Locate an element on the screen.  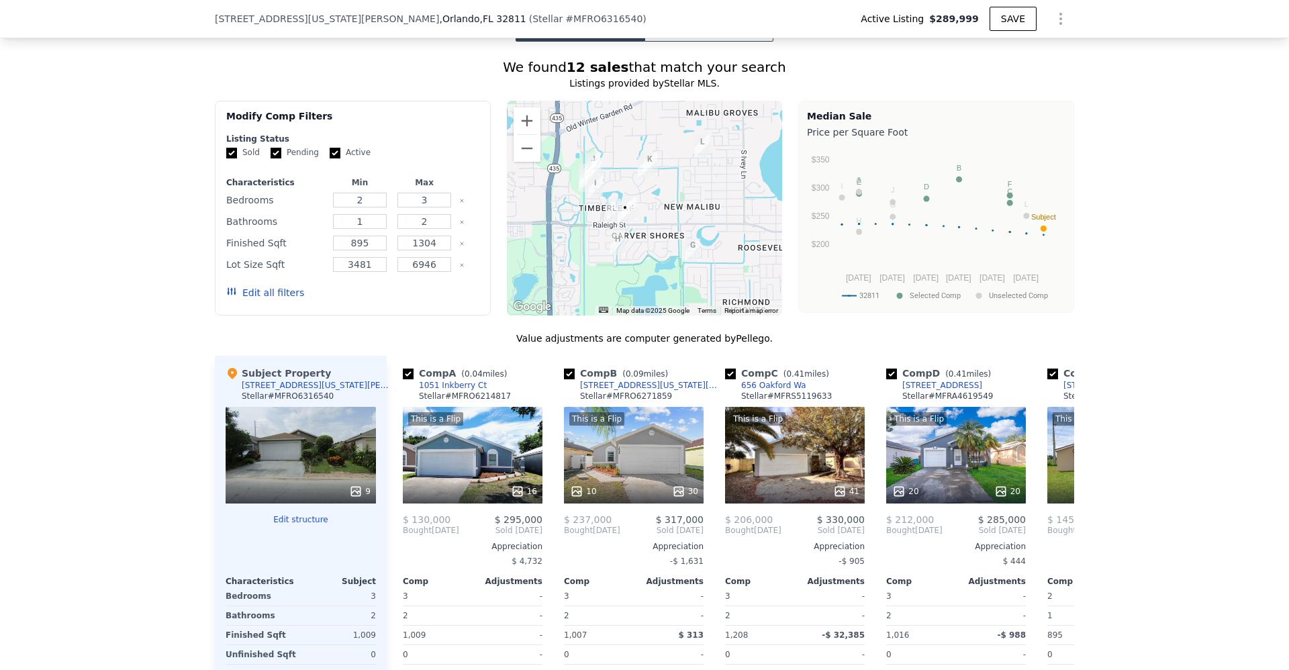
div: 3 is located at coordinates (340, 596).